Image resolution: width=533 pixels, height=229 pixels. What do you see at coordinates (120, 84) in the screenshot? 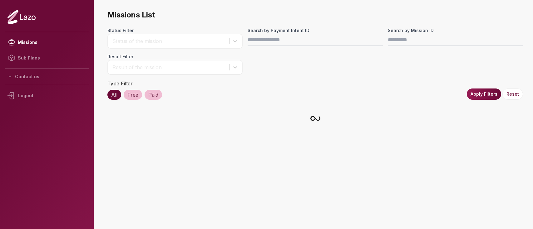
I see `label: Type Filter` at bounding box center [120, 84].